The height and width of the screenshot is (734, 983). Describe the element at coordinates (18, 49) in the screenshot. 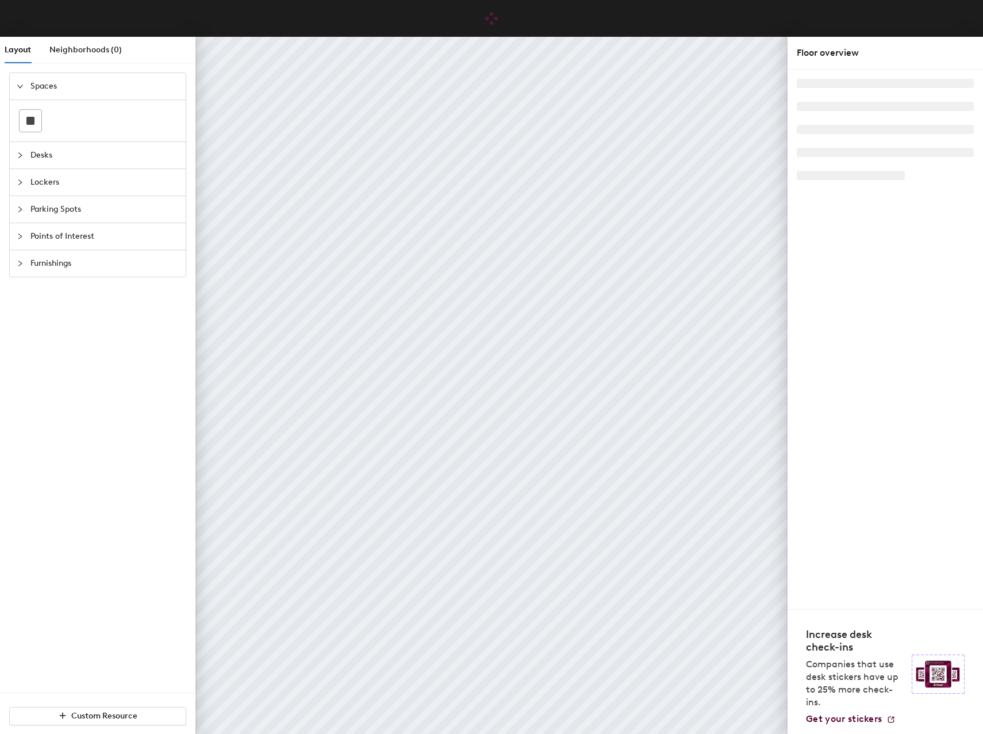

I see `span: Layout` at that location.